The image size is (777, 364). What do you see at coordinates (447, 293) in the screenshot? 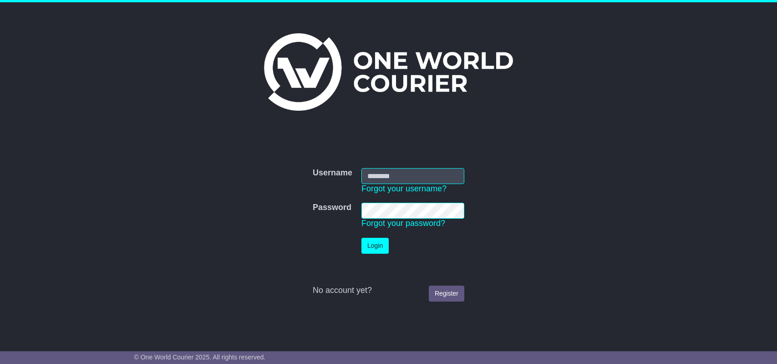
I see `a: Register` at bounding box center [447, 293].